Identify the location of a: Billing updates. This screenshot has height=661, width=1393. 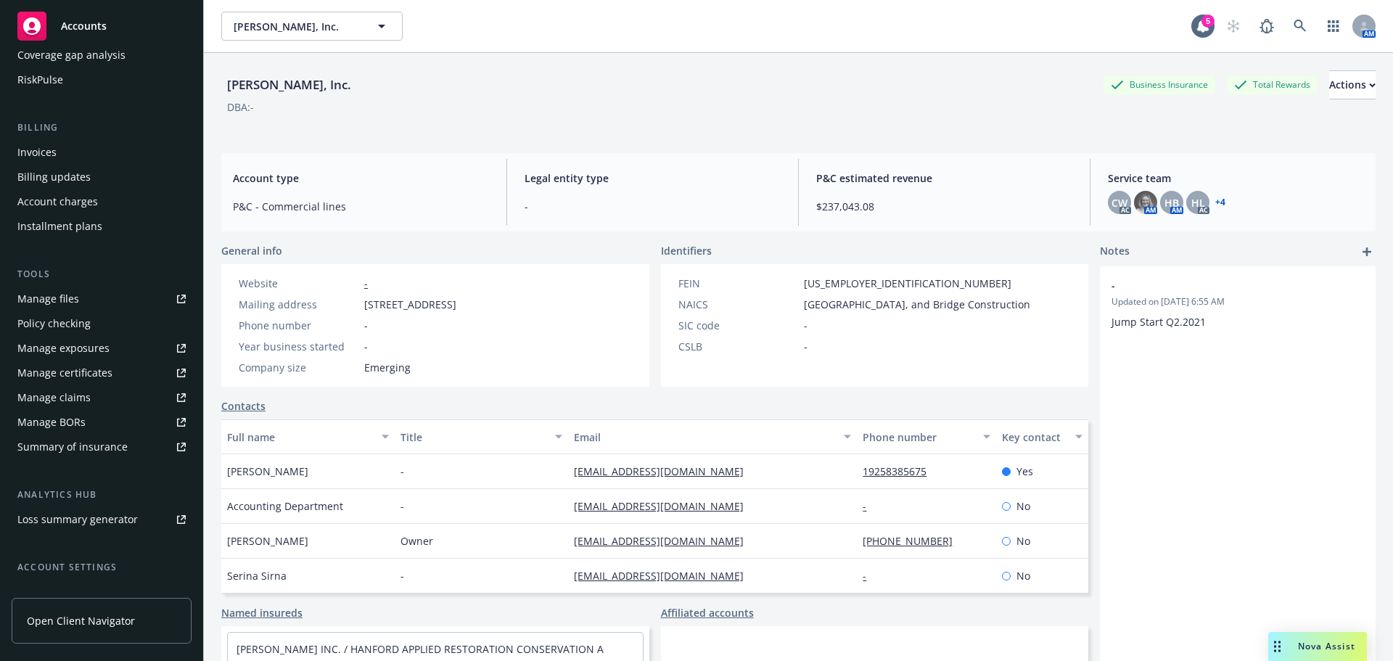
(102, 177).